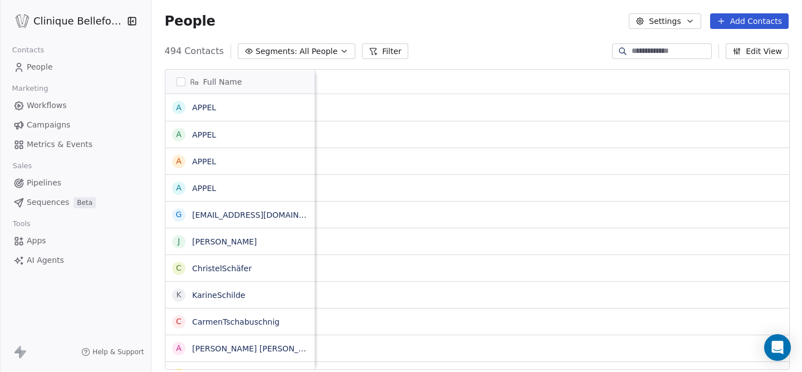  Describe the element at coordinates (235, 322) in the screenshot. I see `a: CarmenTschabuschnig` at that location.